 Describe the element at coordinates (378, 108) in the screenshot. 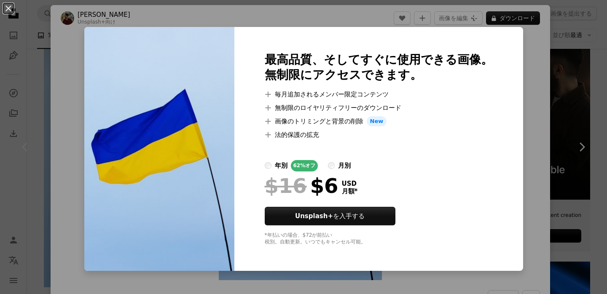

I see `li: 無制限のロイヤリティフリーのダウンロード` at that location.